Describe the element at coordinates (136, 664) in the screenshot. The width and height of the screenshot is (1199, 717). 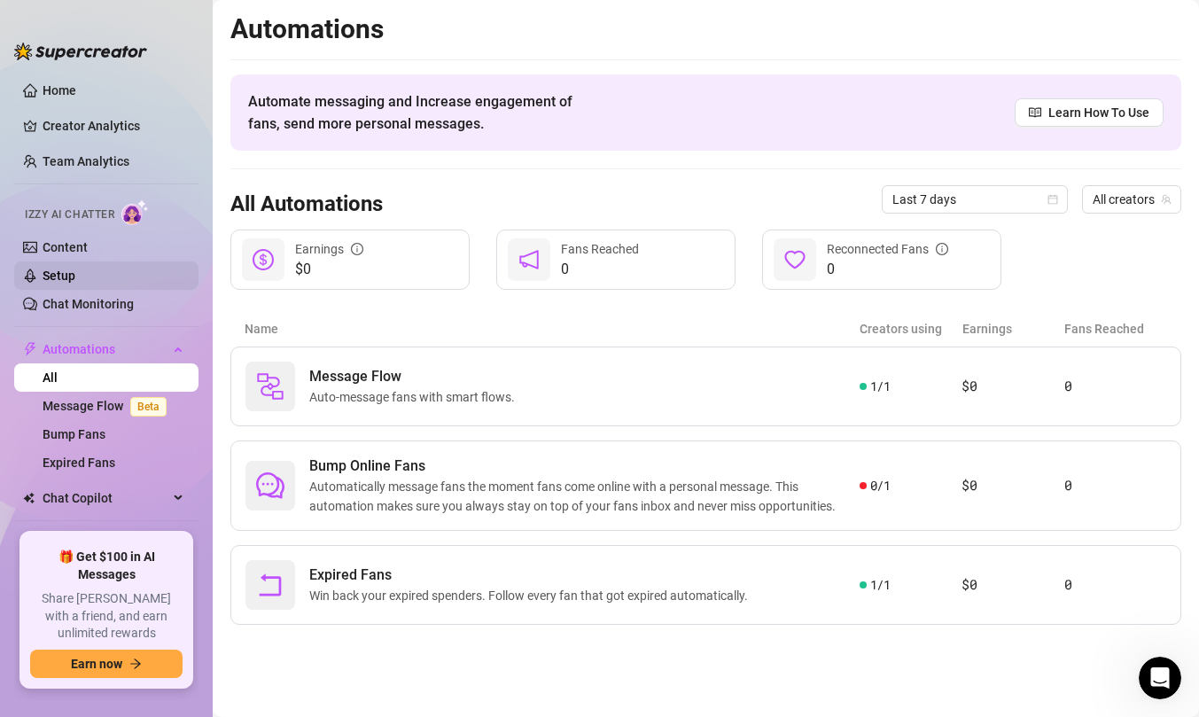
I see `span: arrow-right` at that location.